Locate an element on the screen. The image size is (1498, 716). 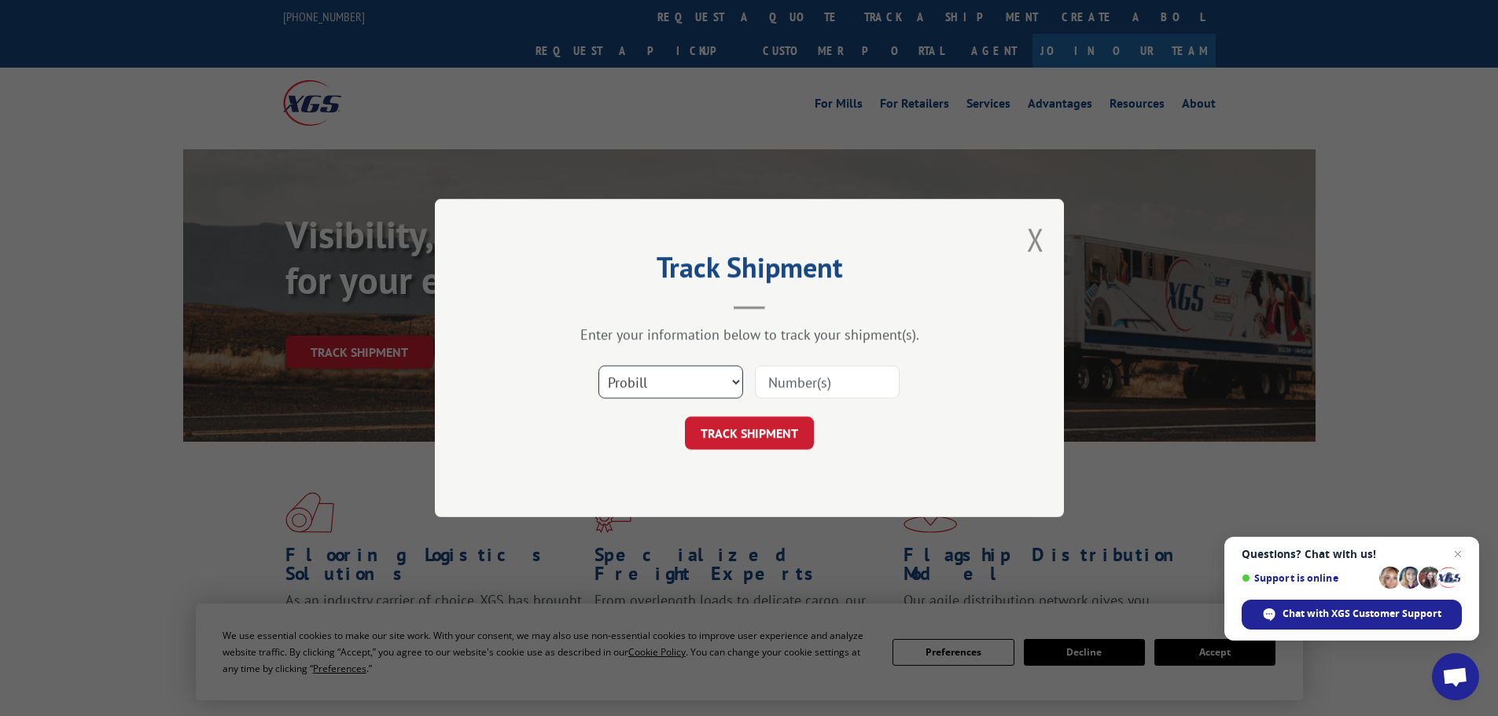
span: Chat with XGS Customer Support is located at coordinates (1362, 614).